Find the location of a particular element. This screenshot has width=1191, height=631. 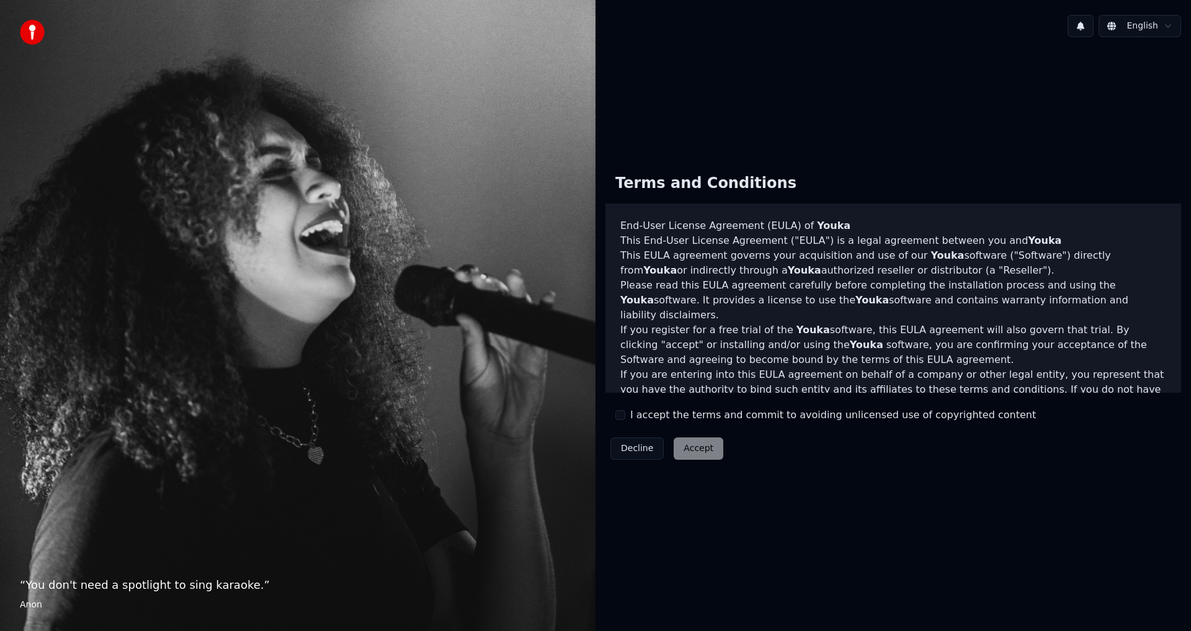

p: If you are entering into this EULA agreement on behalf of a company or other legal entity, you re... is located at coordinates (893, 397).